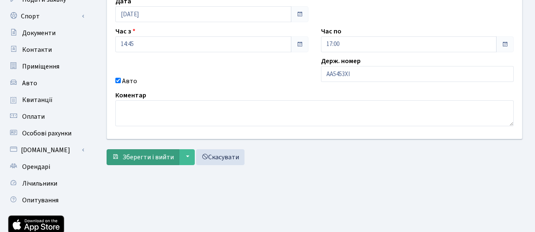 This screenshot has width=535, height=232. Describe the element at coordinates (46, 117) in the screenshot. I see `a: Оплати` at that location.